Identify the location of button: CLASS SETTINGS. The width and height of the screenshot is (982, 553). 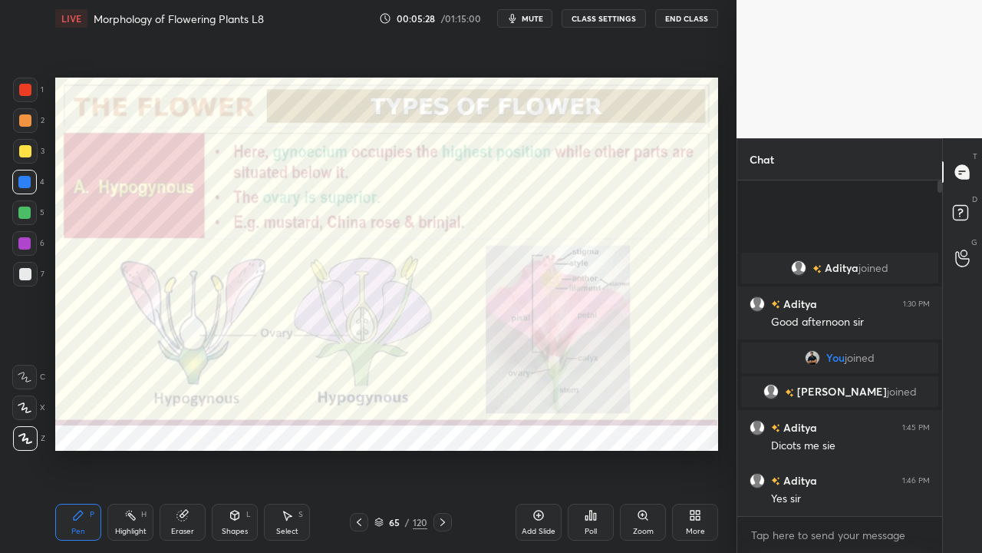
(604, 18).